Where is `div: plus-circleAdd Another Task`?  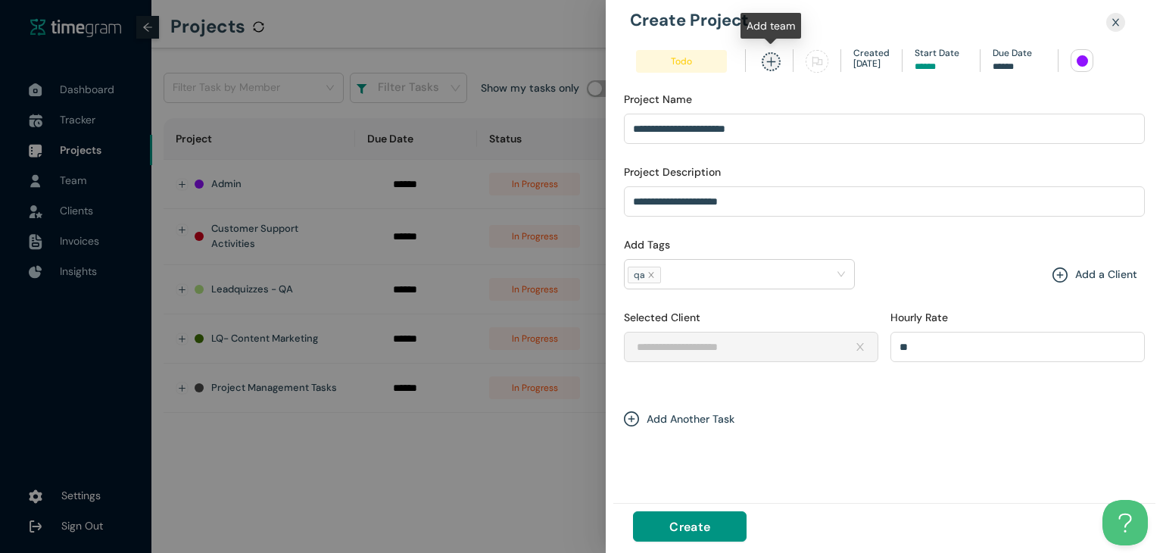
div: plus-circleAdd Another Task is located at coordinates (679, 419).